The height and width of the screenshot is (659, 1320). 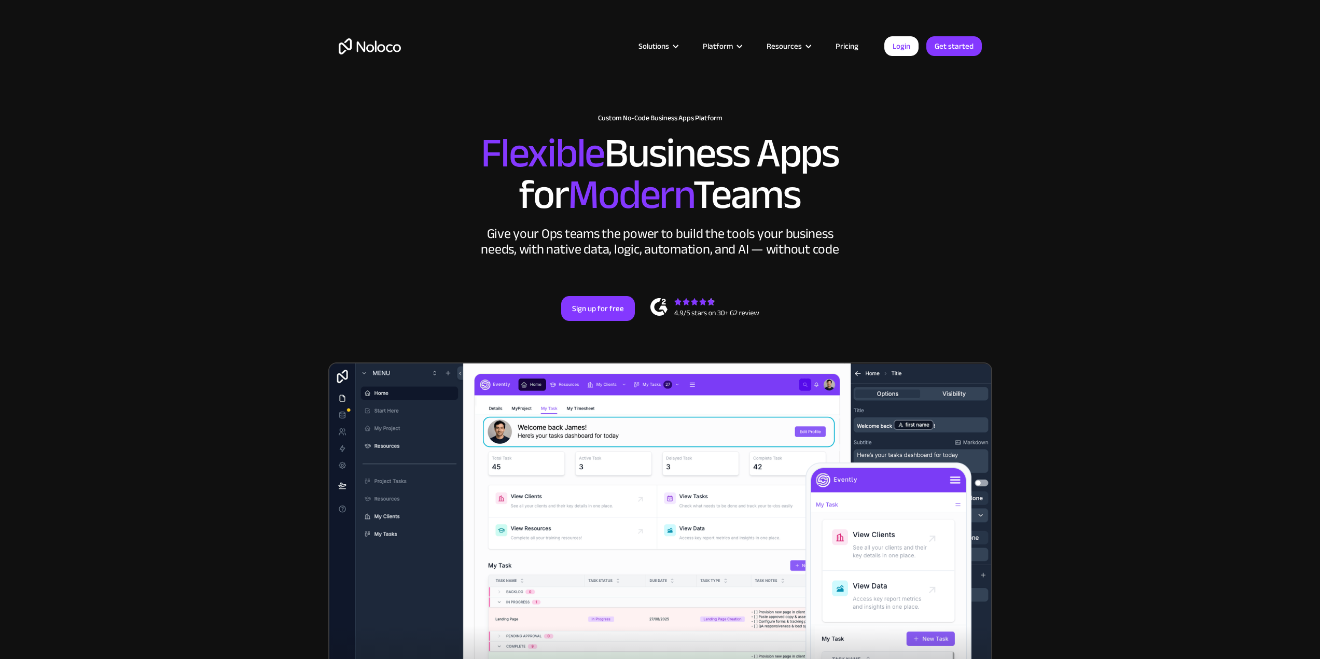 What do you see at coordinates (660, 174) in the screenshot?
I see `h2: Business Apps for Teams` at bounding box center [660, 174].